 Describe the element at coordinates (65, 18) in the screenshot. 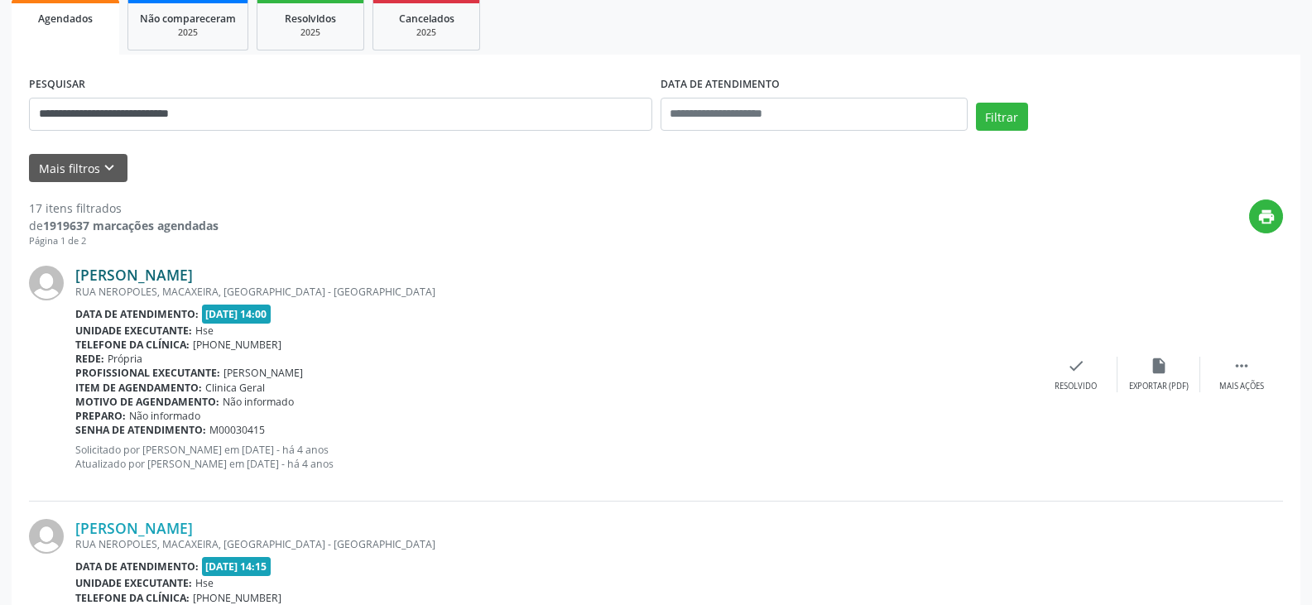

I see `span: Agendados` at that location.